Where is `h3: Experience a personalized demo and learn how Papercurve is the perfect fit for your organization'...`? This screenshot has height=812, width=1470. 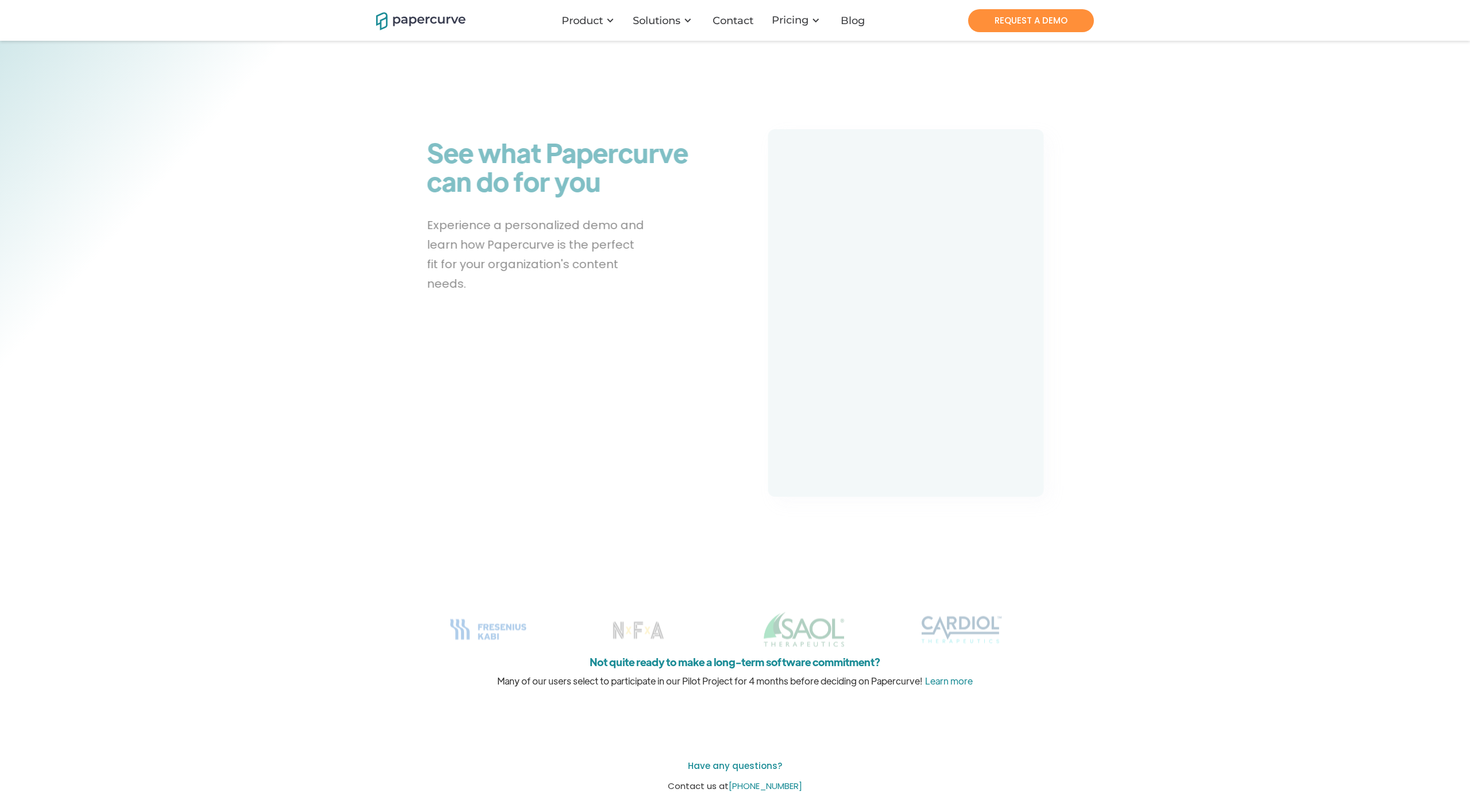
h3: Experience a personalized demo and learn how Papercurve is the perfect fit for your organization'... is located at coordinates (537, 250).